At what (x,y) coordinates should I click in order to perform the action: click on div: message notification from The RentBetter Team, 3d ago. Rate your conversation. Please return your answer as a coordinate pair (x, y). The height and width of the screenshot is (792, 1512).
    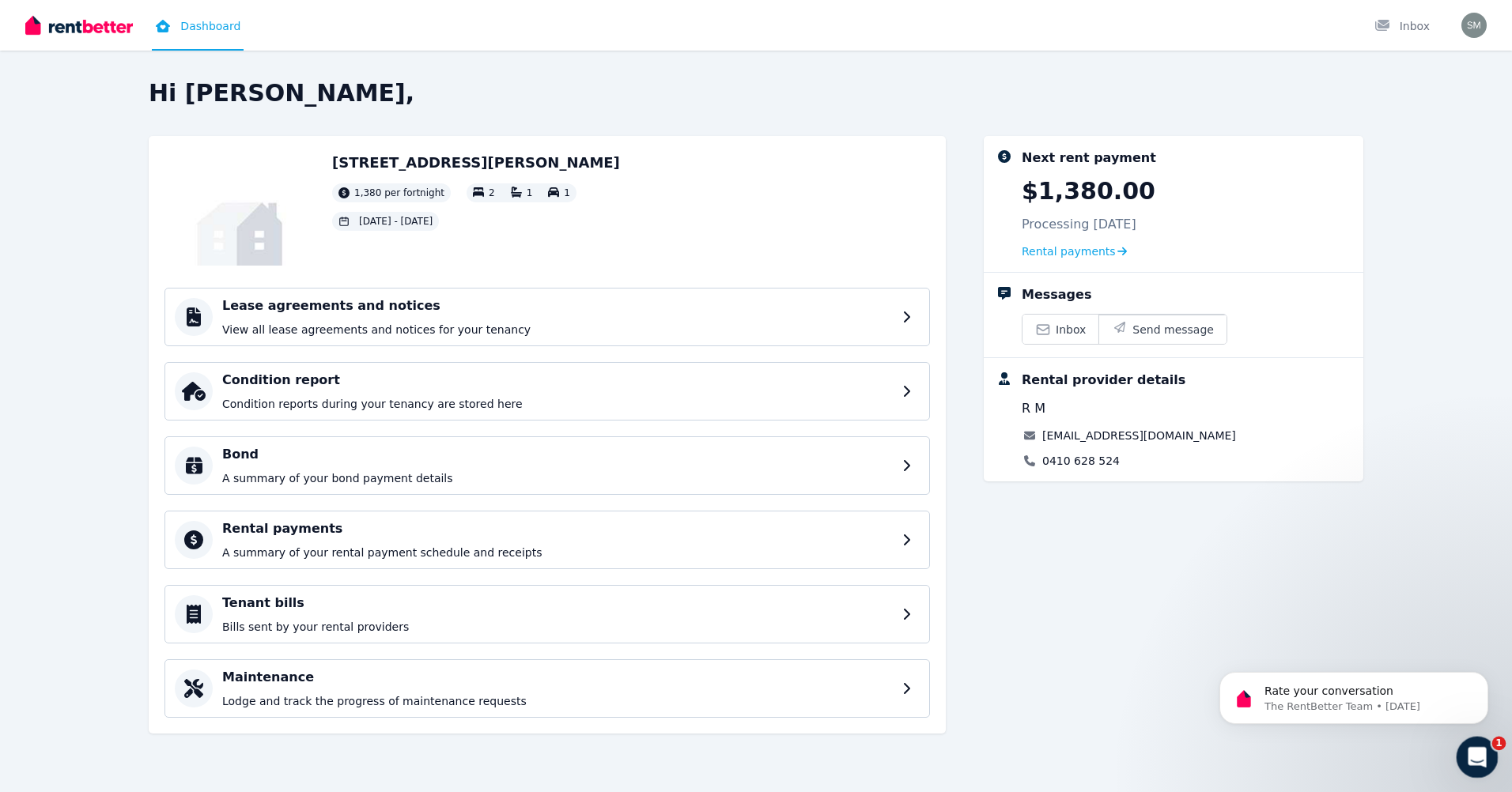
    Looking at the image, I should click on (158, 60).